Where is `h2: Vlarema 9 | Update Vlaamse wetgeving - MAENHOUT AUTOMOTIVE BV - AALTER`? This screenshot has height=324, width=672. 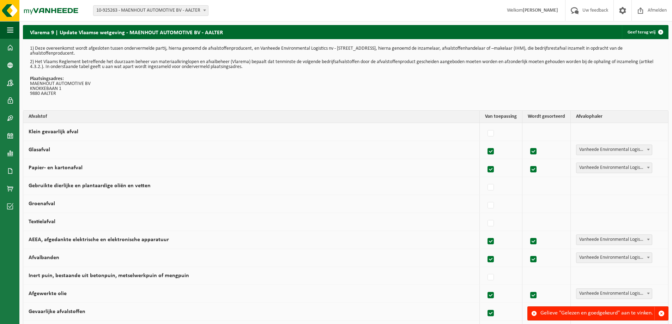
h2: Vlarema 9 | Update Vlaamse wetgeving - MAENHOUT AUTOMOTIVE BV - AALTER is located at coordinates (126, 32).